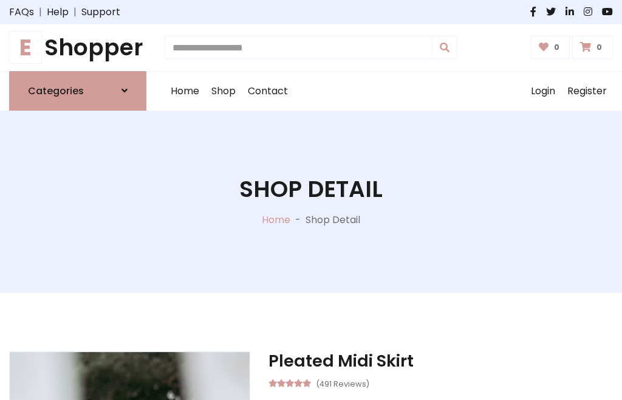  What do you see at coordinates (224, 91) in the screenshot?
I see `a: Shop` at bounding box center [224, 91].